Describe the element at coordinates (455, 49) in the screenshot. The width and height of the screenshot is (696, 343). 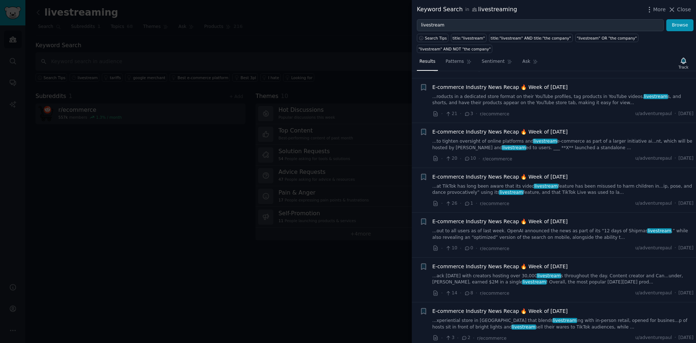
I see `a: "livestream" AND NOT "the company"` at that location.